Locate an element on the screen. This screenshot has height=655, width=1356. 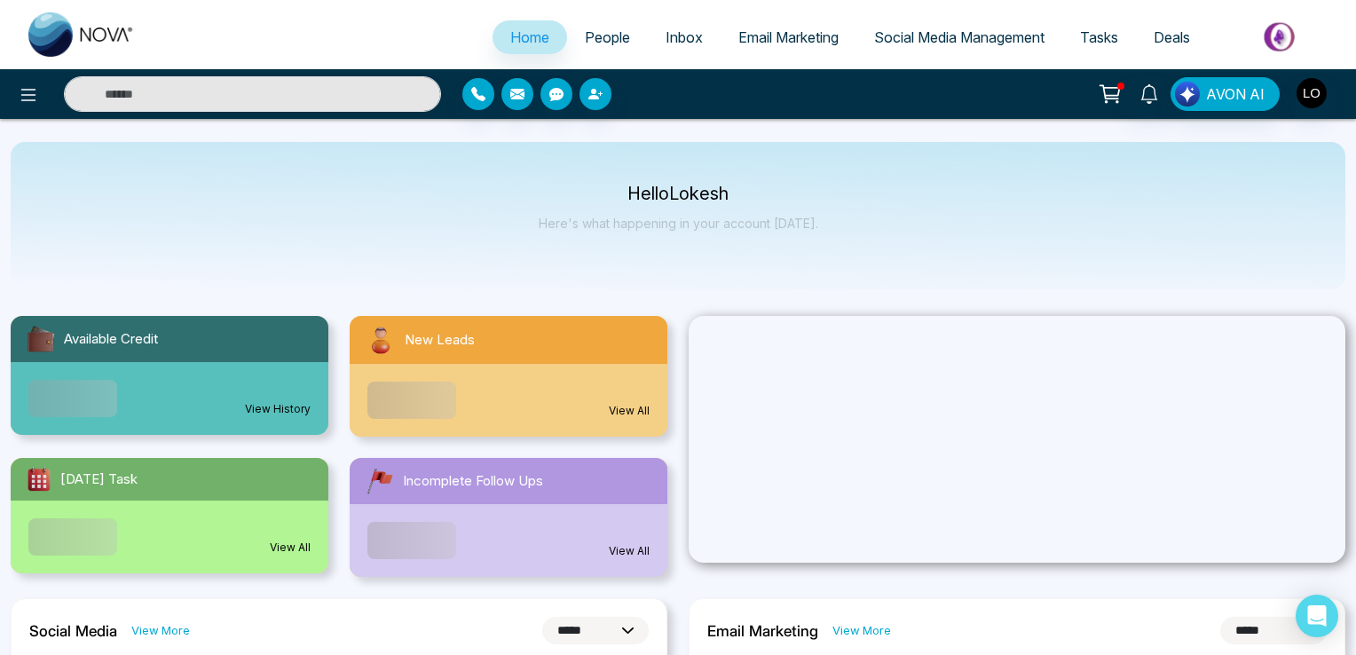
img: User Avatar is located at coordinates (1311, 93).